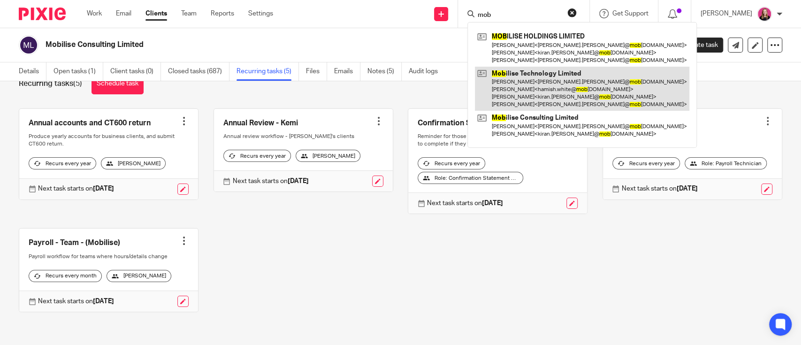 Image resolution: width=801 pixels, height=345 pixels. I want to click on a: Recurring tasks (5), so click(267, 71).